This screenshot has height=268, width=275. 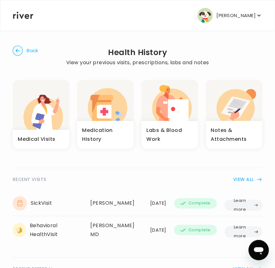 I want to click on button: Labs & Blood Work, so click(x=169, y=114).